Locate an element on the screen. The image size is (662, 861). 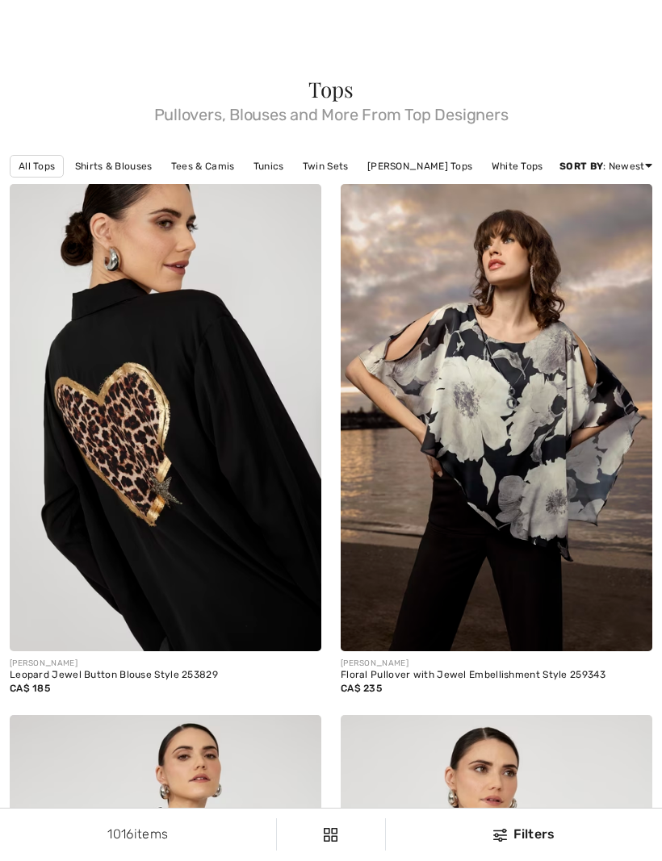
span: 1016 is located at coordinates (120, 834).